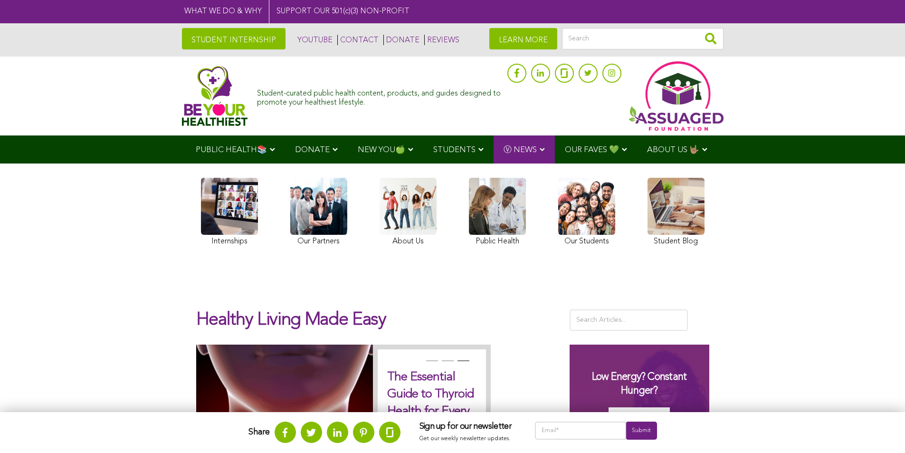 The image size is (905, 453). Describe the element at coordinates (467, 439) in the screenshot. I see `p: Get our weekly newsletter updates.` at that location.